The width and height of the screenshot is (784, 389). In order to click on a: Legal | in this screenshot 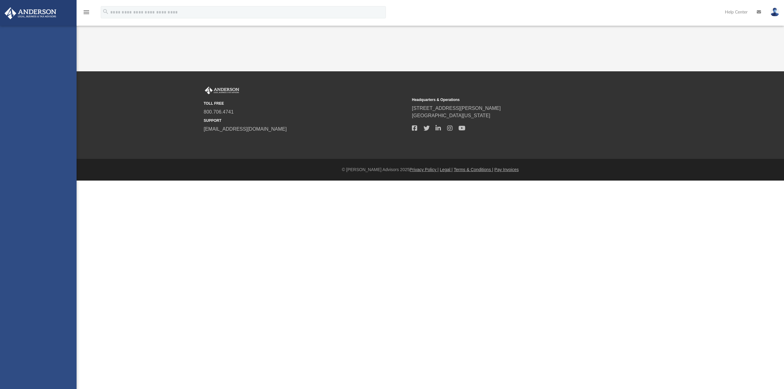, I will do `click(446, 170)`.